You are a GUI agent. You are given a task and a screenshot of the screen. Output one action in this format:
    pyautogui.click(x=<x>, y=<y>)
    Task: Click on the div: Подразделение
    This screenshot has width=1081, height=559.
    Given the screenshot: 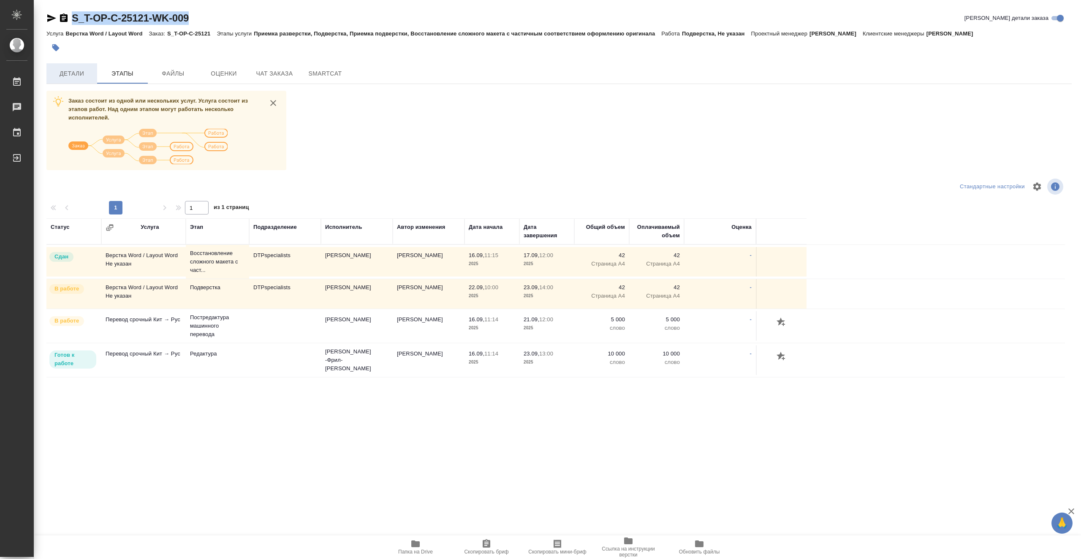 What is the action you would take?
    pyautogui.click(x=275, y=227)
    